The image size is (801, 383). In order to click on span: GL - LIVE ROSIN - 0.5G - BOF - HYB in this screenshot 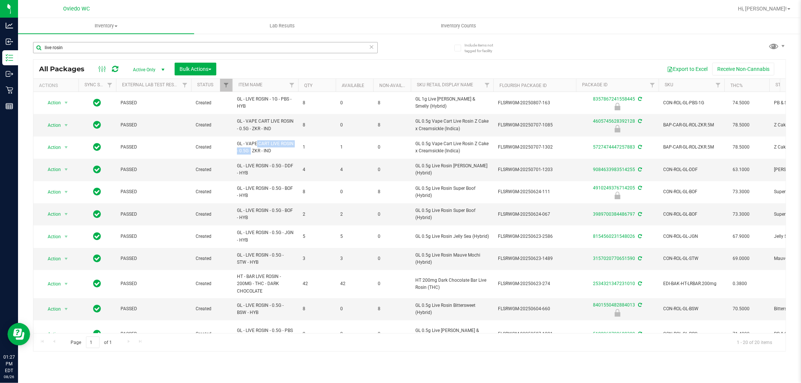, I will do `click(265, 214)`.